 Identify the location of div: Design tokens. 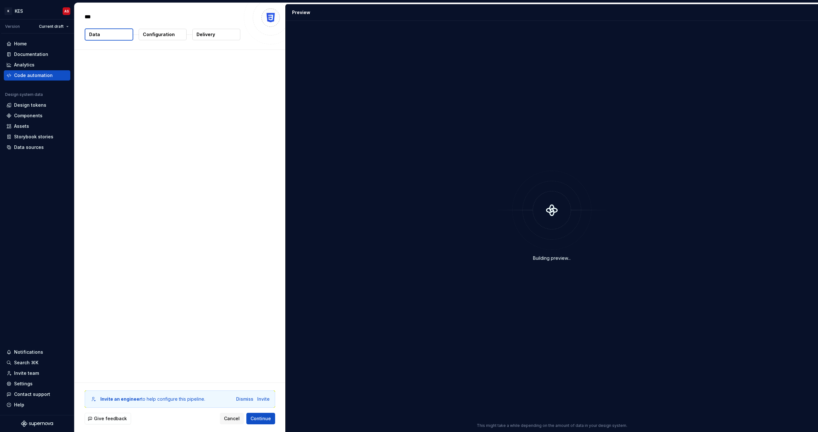
(30, 105).